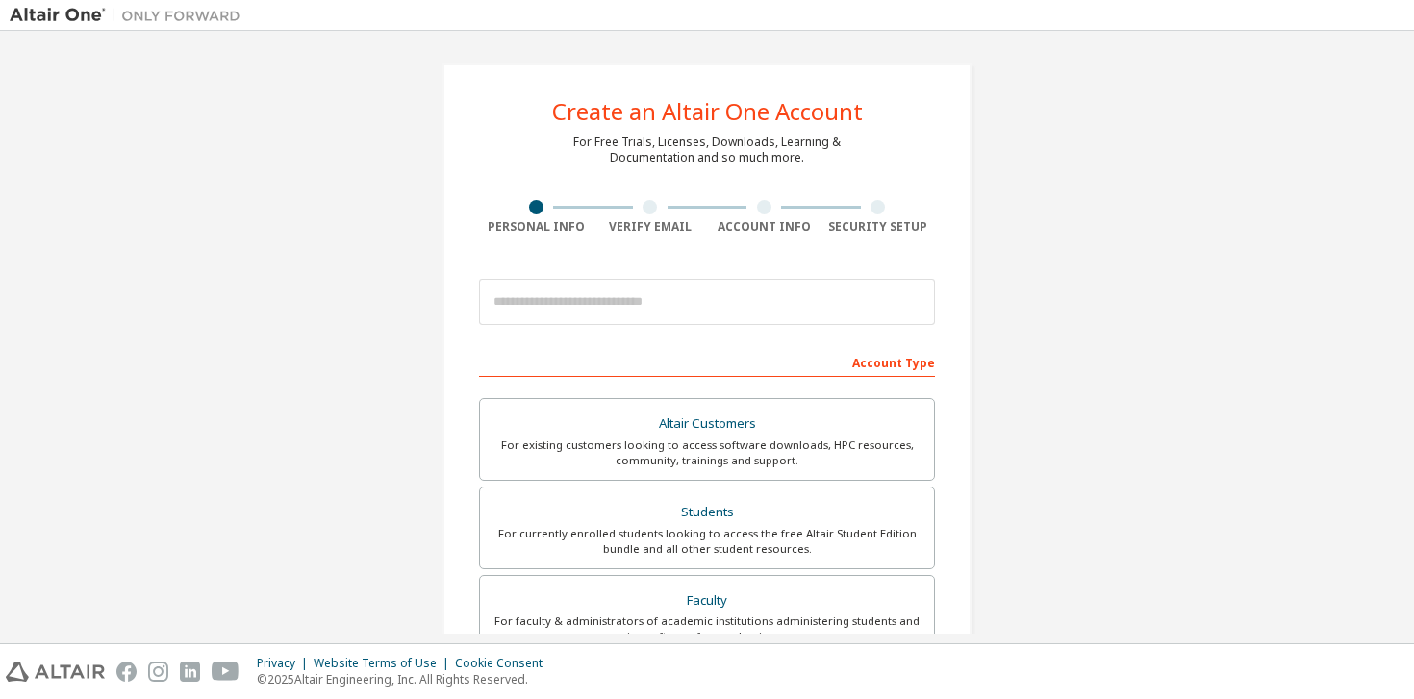  I want to click on div: Personal Info, so click(536, 227).